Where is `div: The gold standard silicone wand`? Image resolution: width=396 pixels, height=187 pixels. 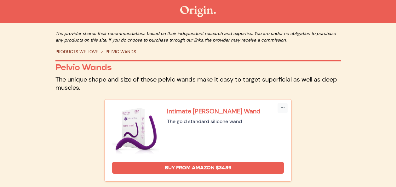 div: The gold standard silicone wand is located at coordinates (226, 122).